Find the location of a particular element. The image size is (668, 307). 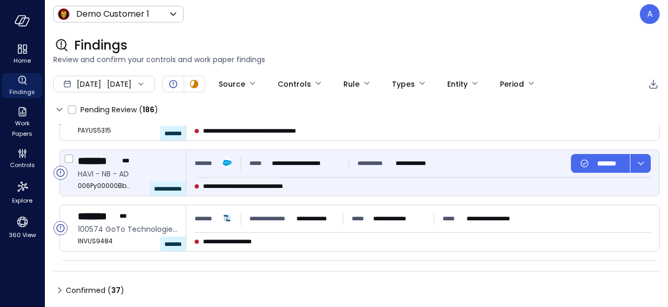

div: Source is located at coordinates (232, 84).